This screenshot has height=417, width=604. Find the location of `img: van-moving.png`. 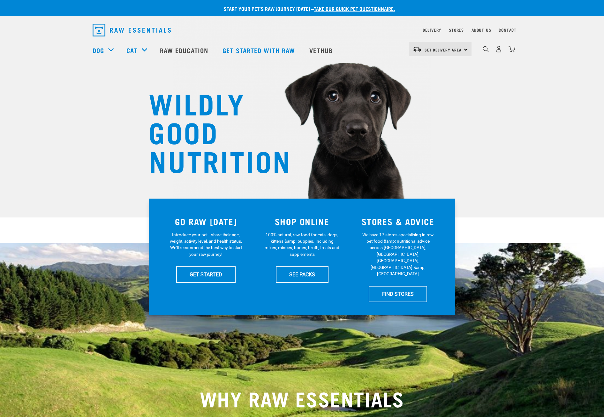

img: van-moving.png is located at coordinates (417, 49).